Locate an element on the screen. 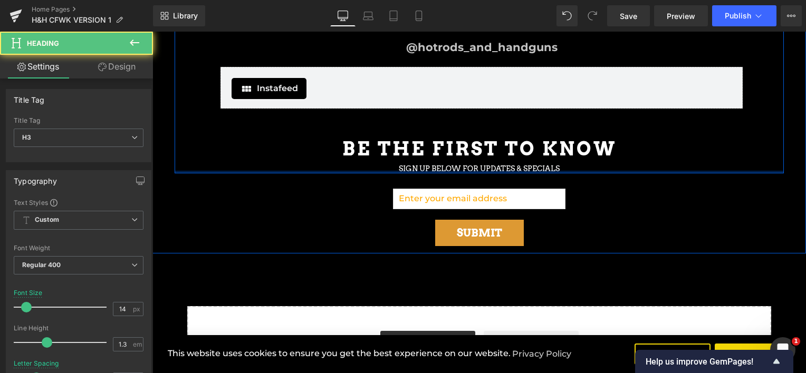  a: Tablet is located at coordinates (393, 16).